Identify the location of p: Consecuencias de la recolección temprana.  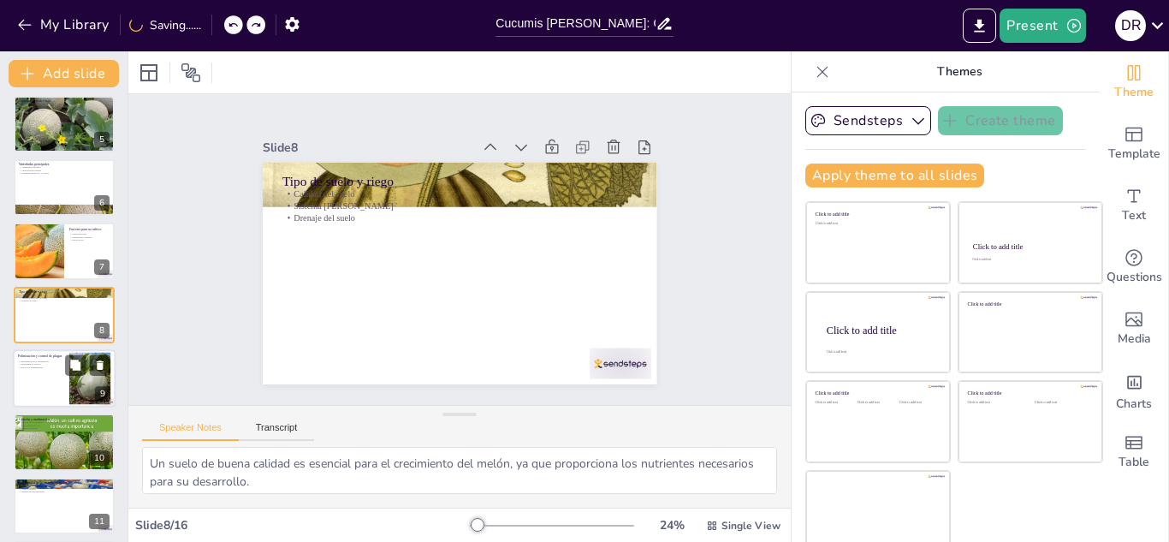
(64, 485).